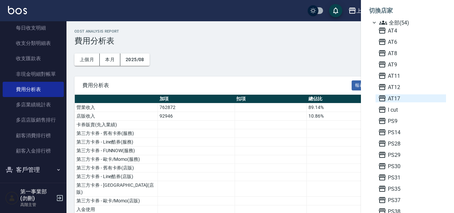 Image resolution: width=454 pixels, height=213 pixels. Describe the element at coordinates (411, 155) in the screenshot. I see `span: PS29` at that location.